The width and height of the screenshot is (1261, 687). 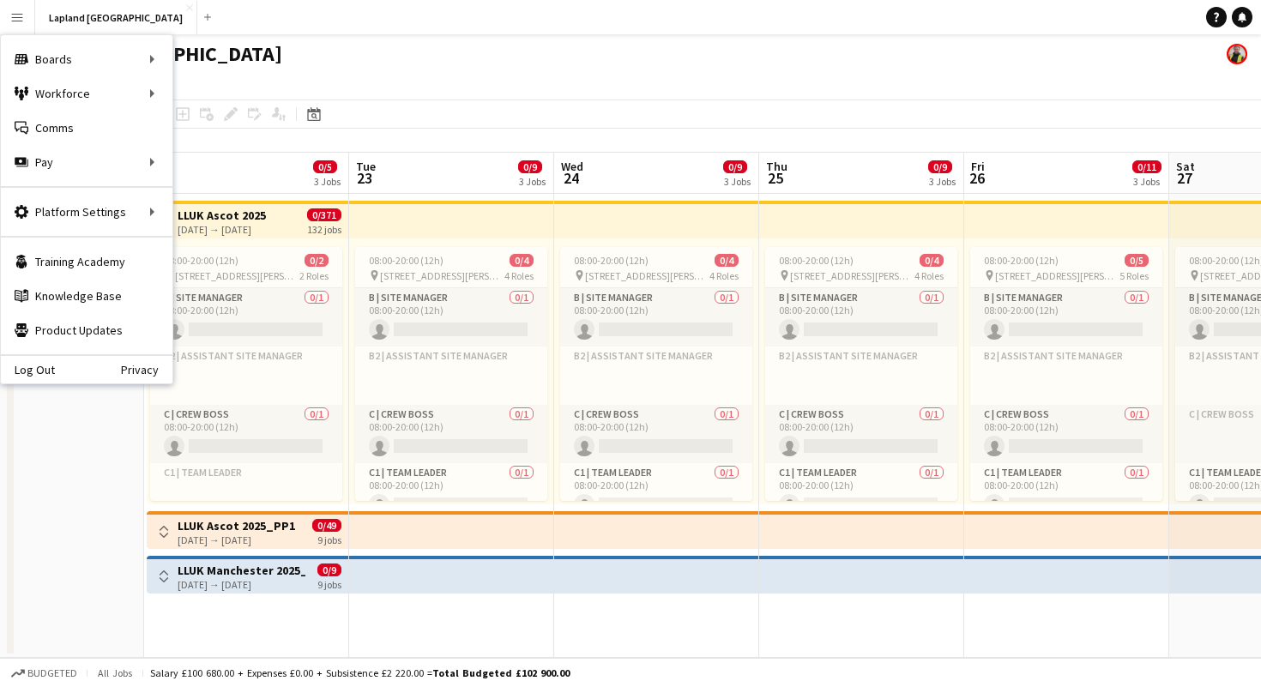 What do you see at coordinates (327, 525) in the screenshot?
I see `span: 0/49` at bounding box center [327, 525].